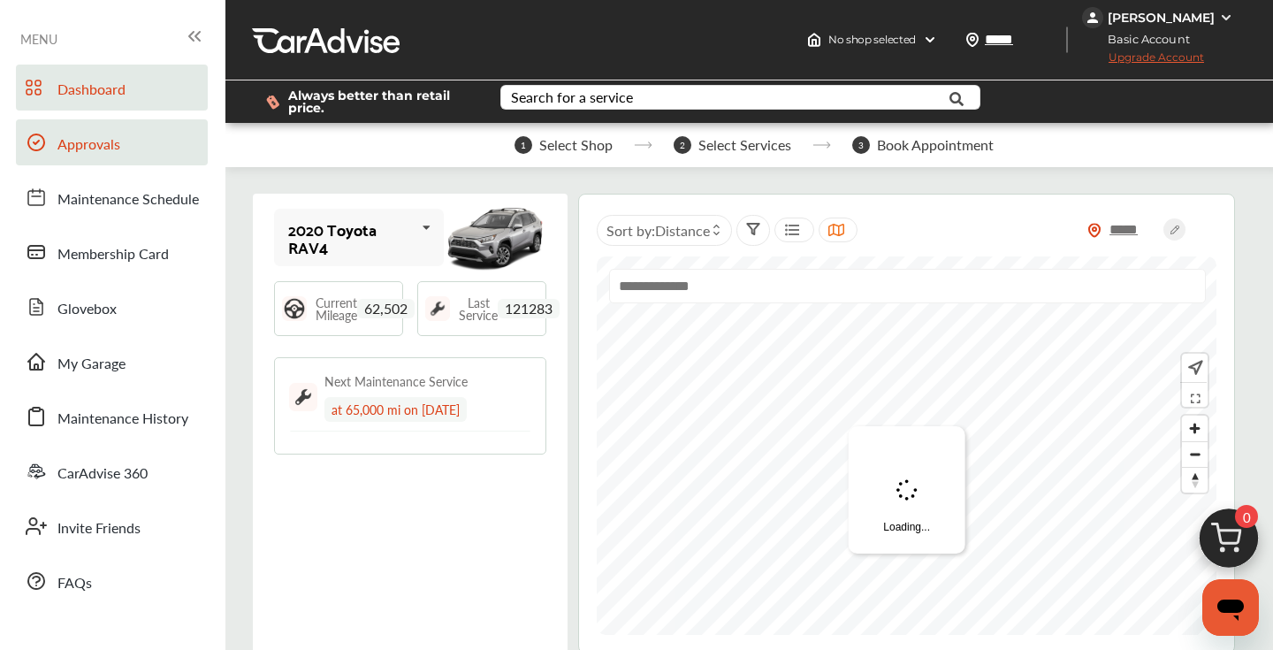 The image size is (1273, 650). Describe the element at coordinates (935, 145) in the screenshot. I see `span: Book Appointment` at that location.